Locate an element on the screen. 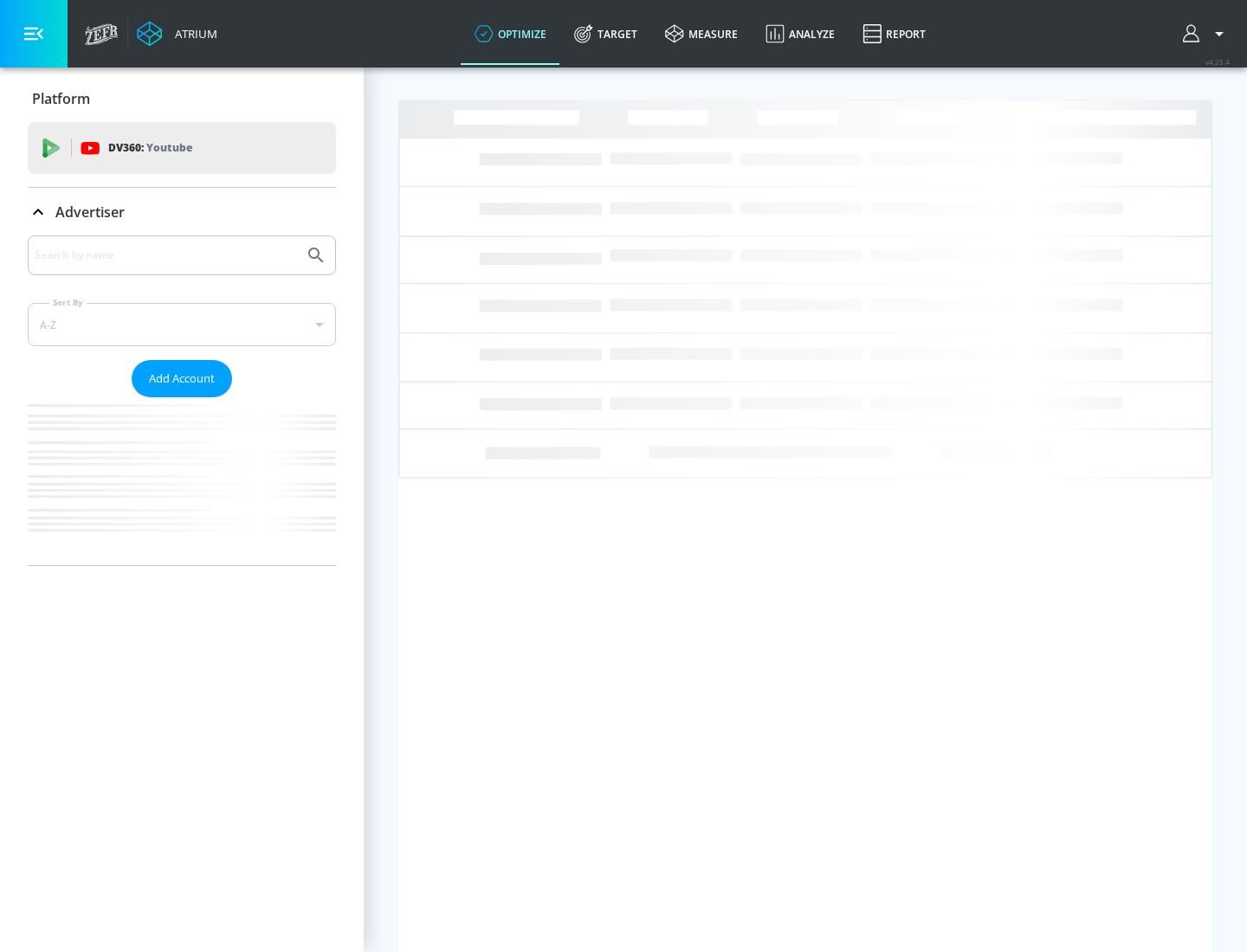 The image size is (1247, 952). div: DV360: Youtube is located at coordinates (182, 148).